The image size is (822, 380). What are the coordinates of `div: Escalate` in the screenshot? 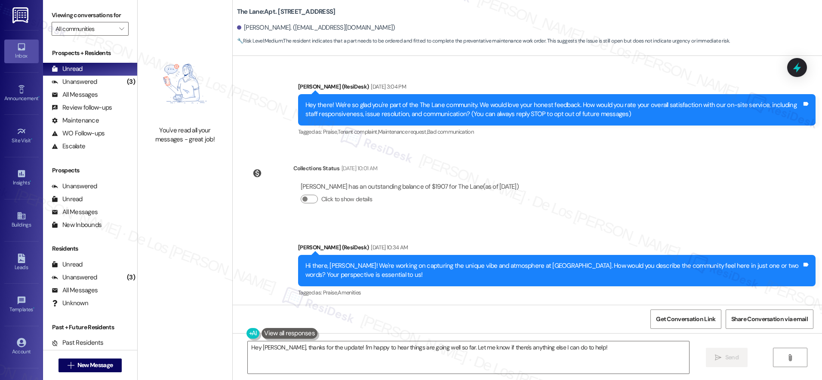 It's located at (68, 146).